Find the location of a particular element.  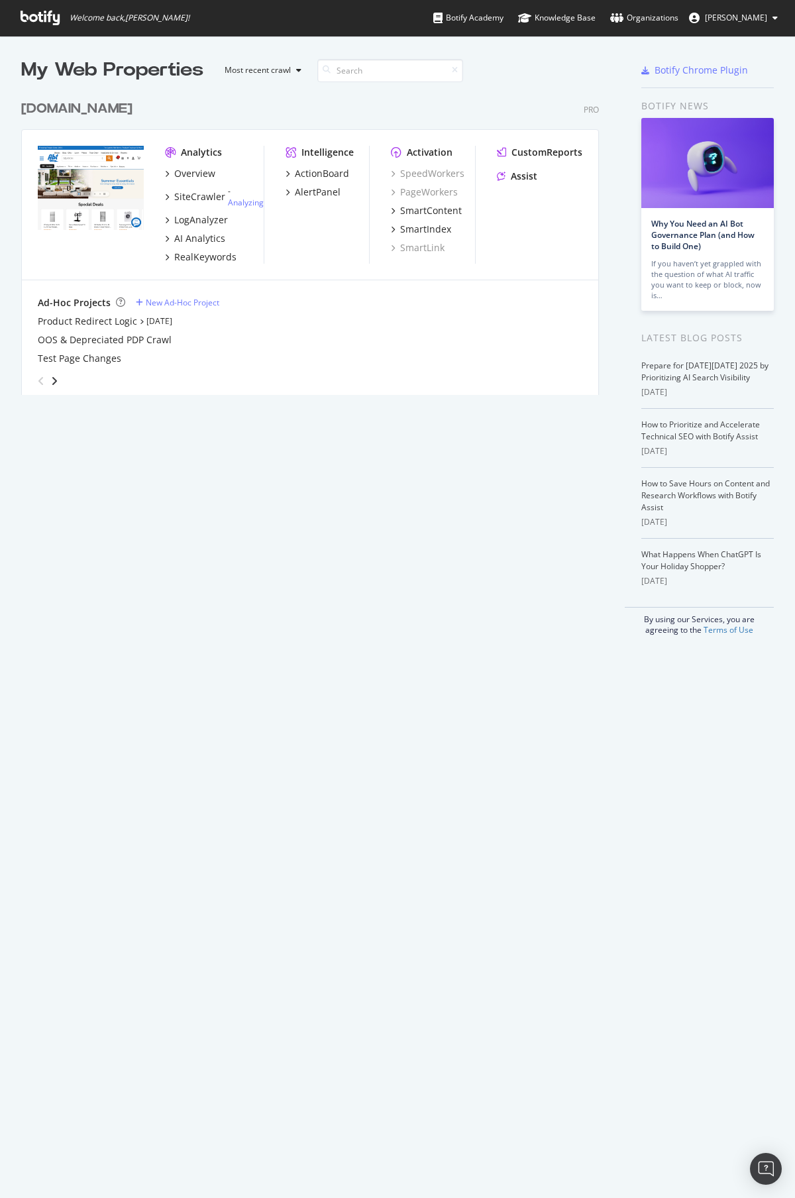

div: CustomReports is located at coordinates (547, 152).